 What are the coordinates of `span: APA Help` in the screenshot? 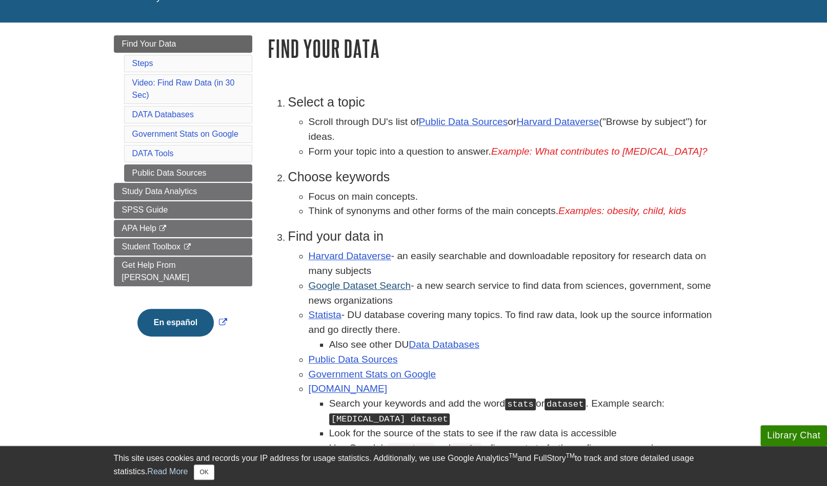 It's located at (139, 228).